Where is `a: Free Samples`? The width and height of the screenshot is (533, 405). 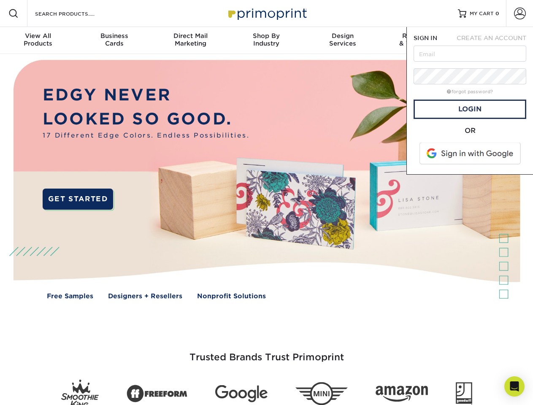
a: Free Samples is located at coordinates (70, 296).